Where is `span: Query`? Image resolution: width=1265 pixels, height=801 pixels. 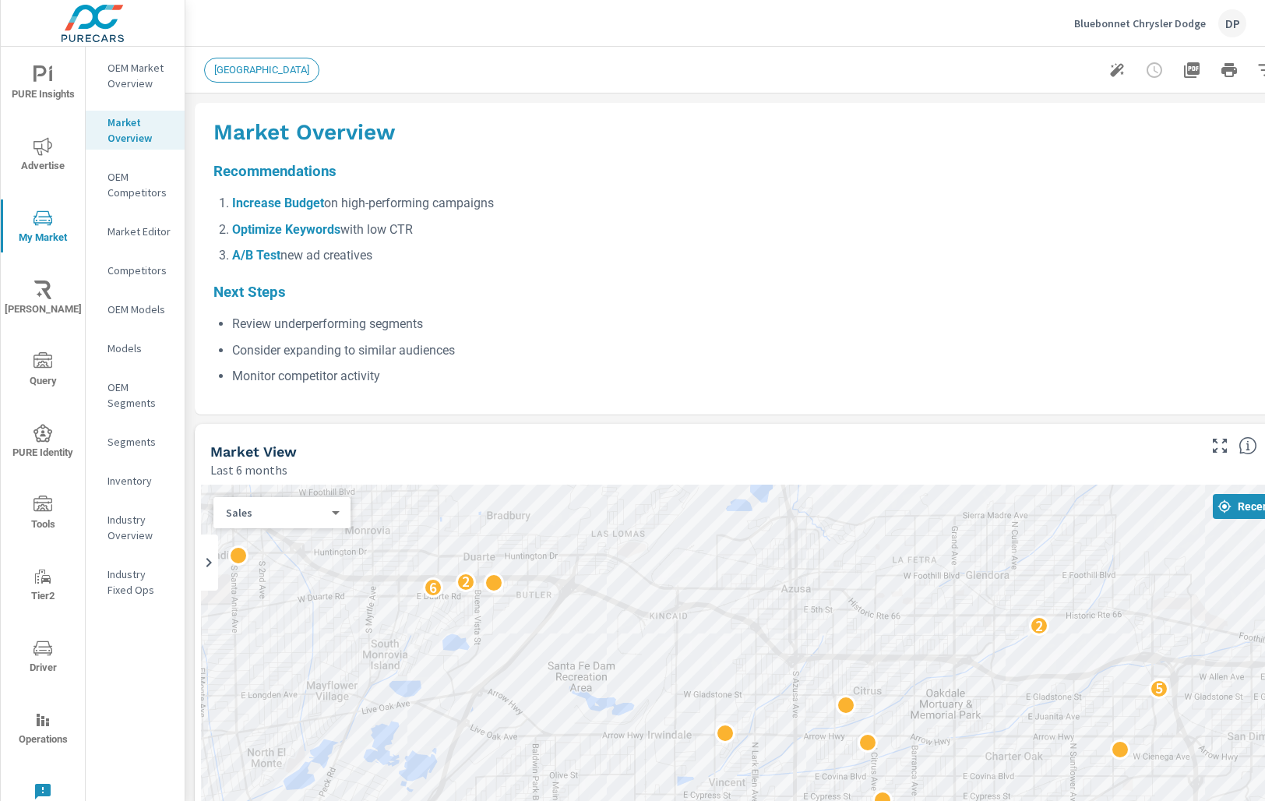
span: Query is located at coordinates (43, 371).